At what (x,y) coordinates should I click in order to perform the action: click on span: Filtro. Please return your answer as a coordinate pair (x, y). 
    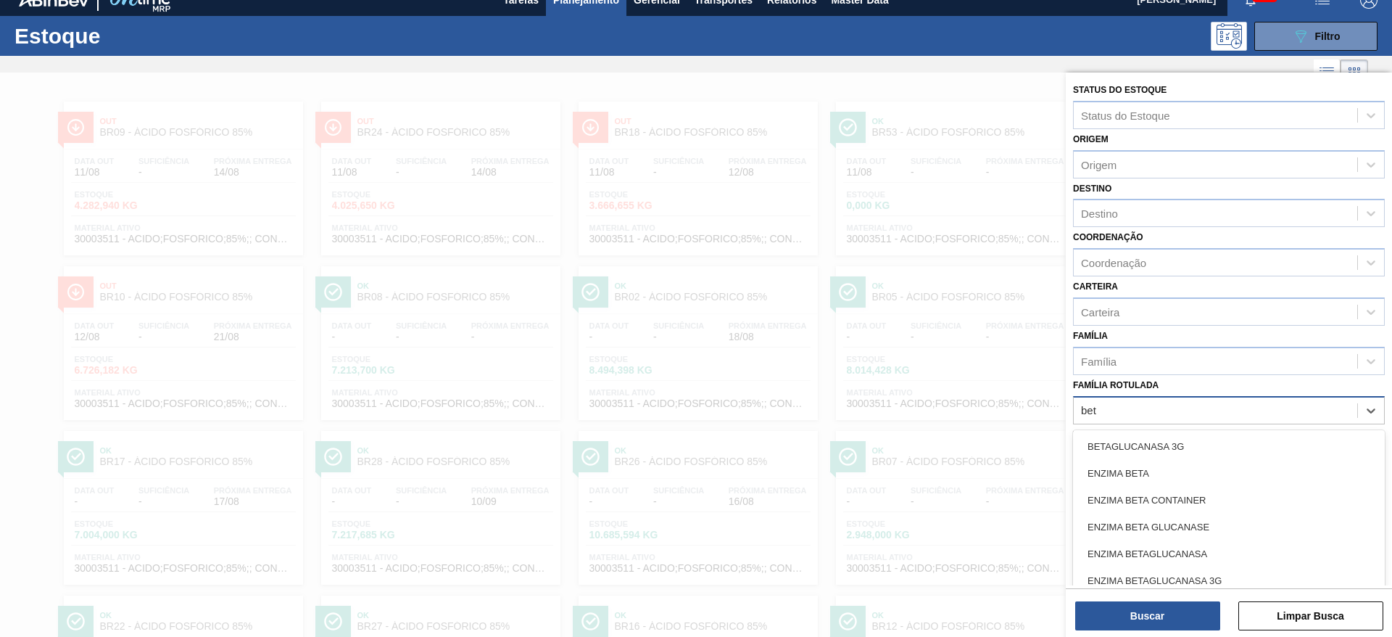
    Looking at the image, I should click on (1328, 36).